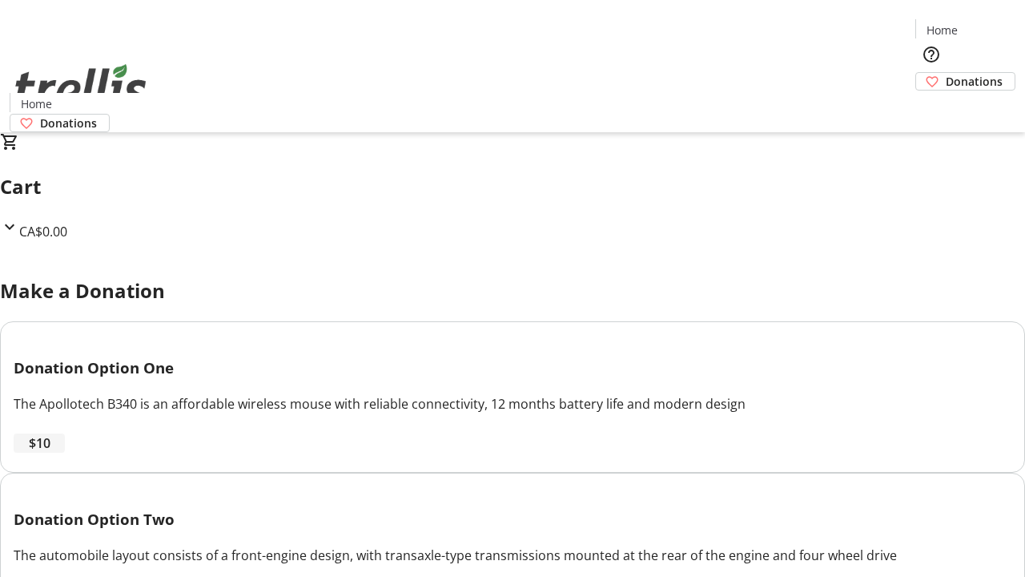 This screenshot has height=577, width=1025. I want to click on button: Help, so click(931, 54).